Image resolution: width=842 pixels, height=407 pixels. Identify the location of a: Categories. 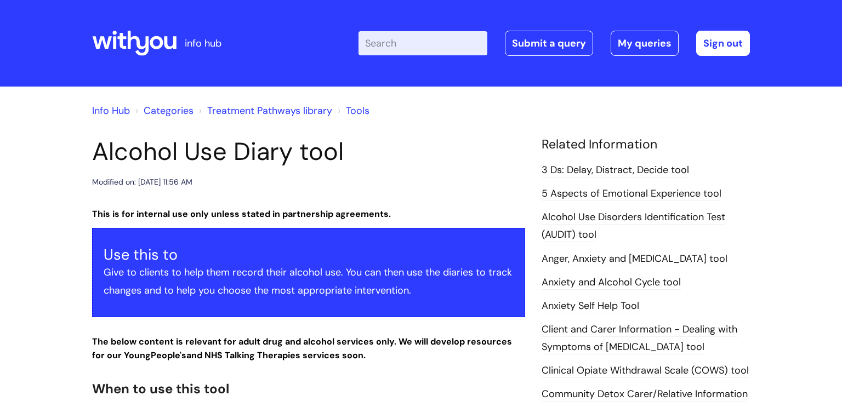
(168, 111).